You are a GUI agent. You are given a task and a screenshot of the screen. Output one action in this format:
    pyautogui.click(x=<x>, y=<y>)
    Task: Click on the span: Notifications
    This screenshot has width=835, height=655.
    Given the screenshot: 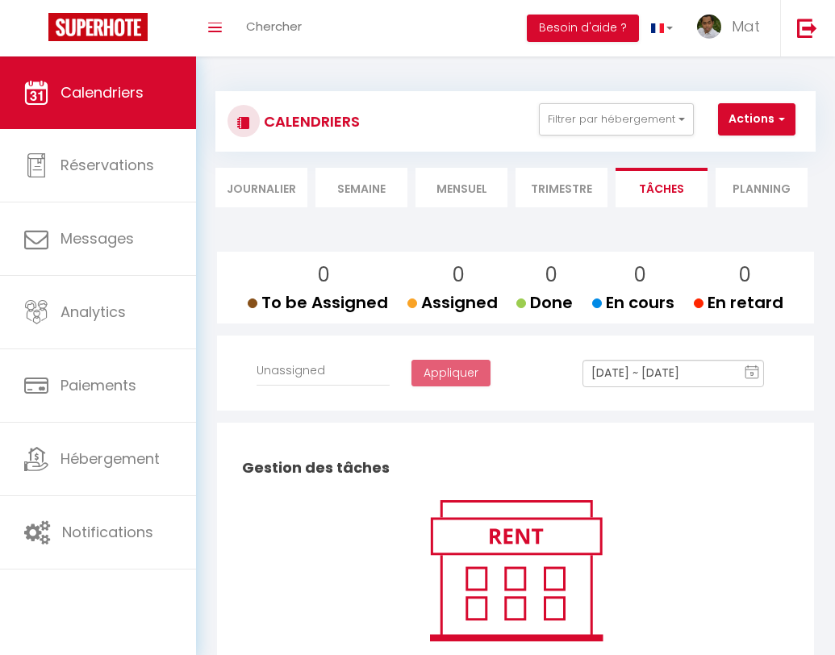 What is the action you would take?
    pyautogui.click(x=107, y=531)
    